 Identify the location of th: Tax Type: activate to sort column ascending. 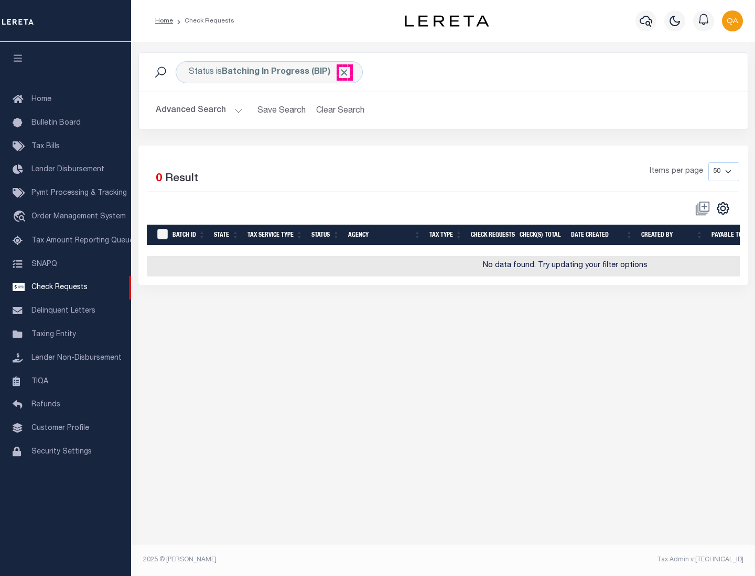
(445, 235).